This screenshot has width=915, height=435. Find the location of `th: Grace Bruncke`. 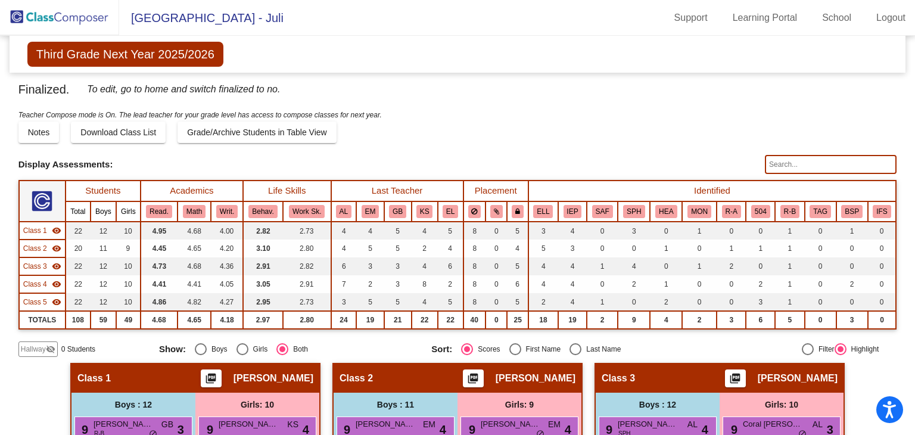

th: Grace Bruncke is located at coordinates (398, 212).